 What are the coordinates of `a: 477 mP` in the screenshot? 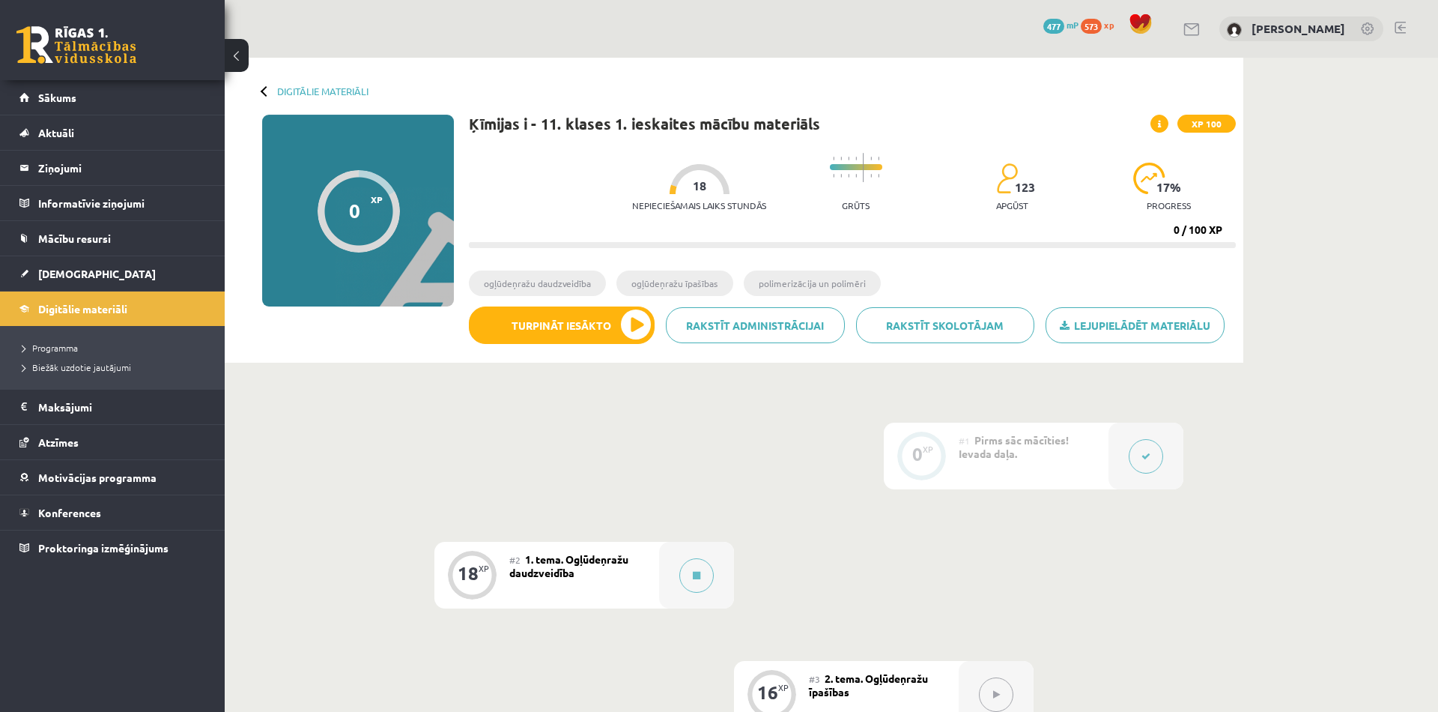 It's located at (1061, 25).